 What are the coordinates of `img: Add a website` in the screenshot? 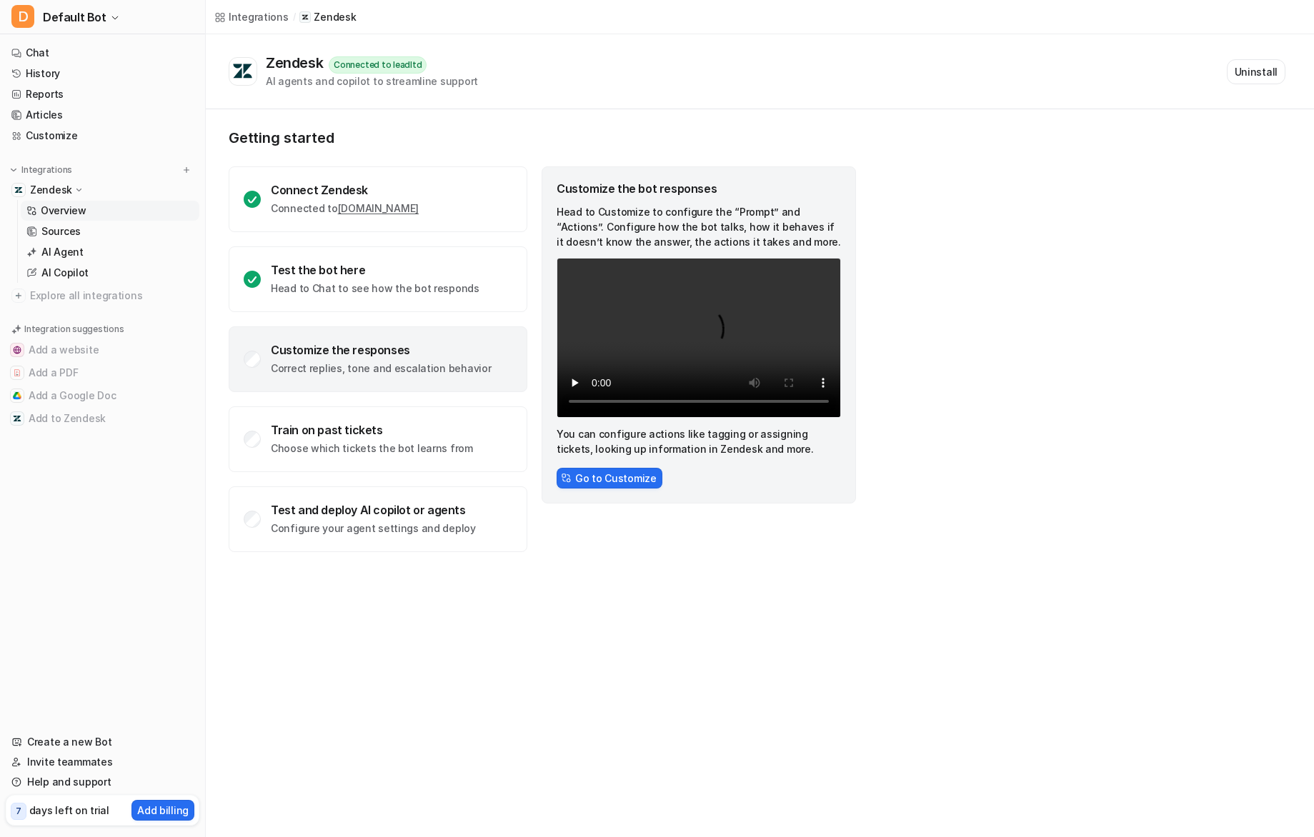 It's located at (17, 350).